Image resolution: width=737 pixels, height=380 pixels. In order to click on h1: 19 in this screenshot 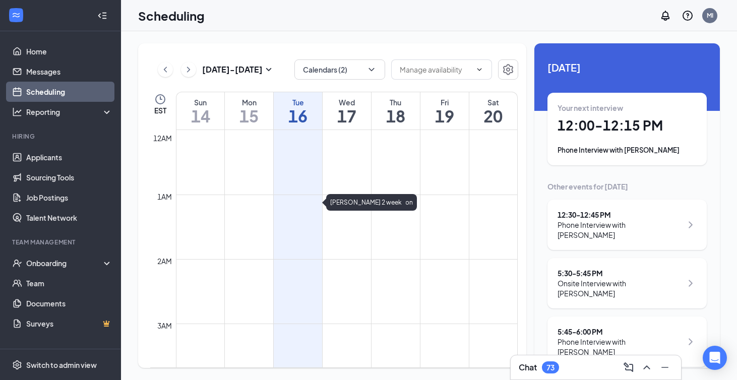, I will do `click(445, 116)`.